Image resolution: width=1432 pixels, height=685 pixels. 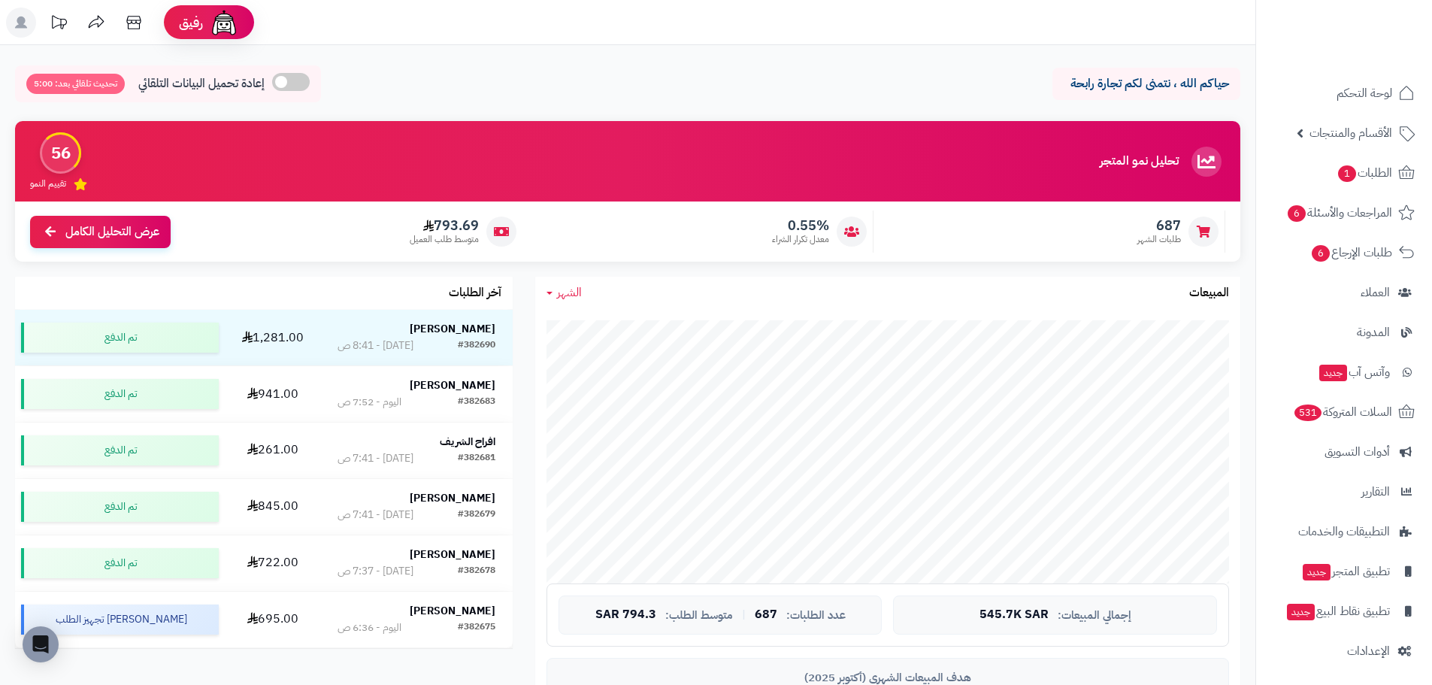 I want to click on td: 722.00, so click(x=272, y=563).